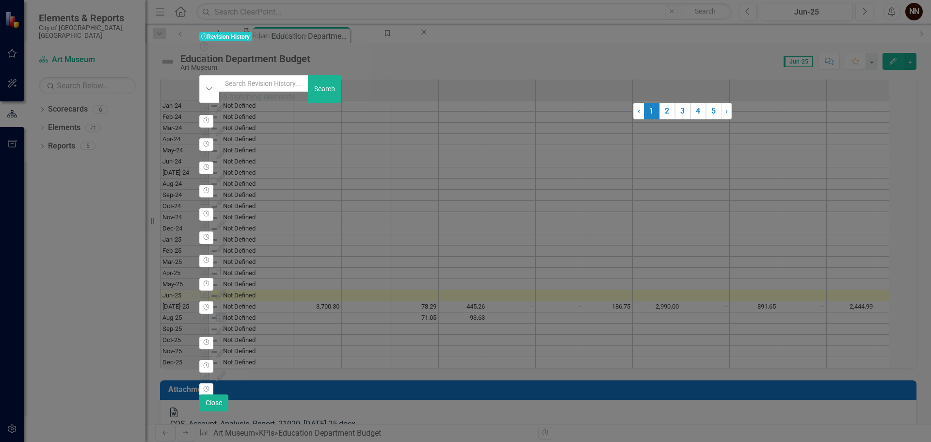 This screenshot has width=931, height=442. Describe the element at coordinates (667, 111) in the screenshot. I see `a: 2` at that location.